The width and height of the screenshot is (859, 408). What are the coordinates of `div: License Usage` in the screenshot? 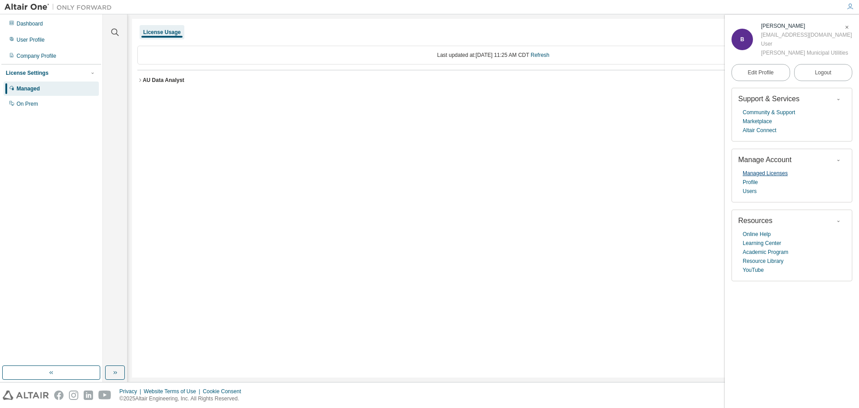 It's located at (162, 32).